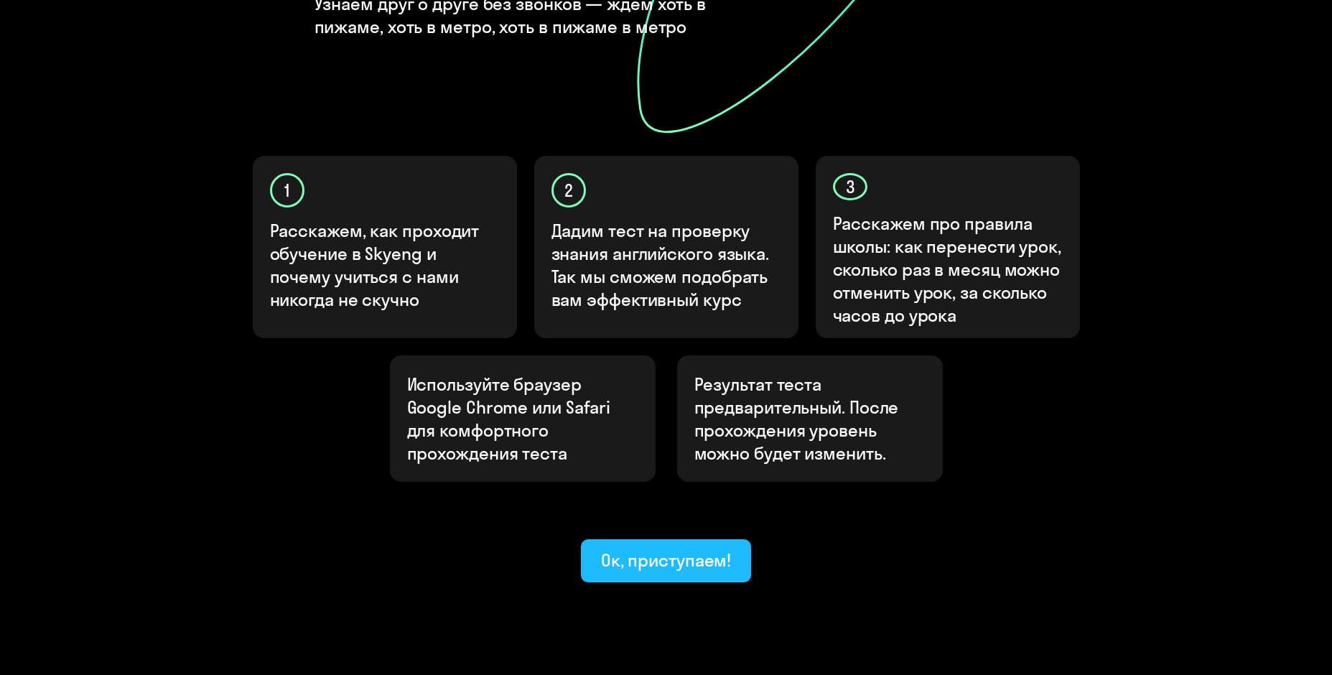 This screenshot has width=1332, height=675. Describe the element at coordinates (386, 265) in the screenshot. I see `p: Расскажем, как проходит обучение в Skyeng и почему учиться с нами никогда не скучно` at that location.